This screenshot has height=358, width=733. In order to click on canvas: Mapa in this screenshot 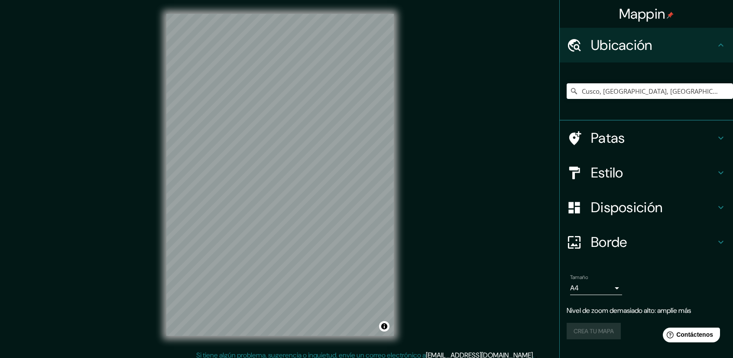, I will do `click(280, 175)`.